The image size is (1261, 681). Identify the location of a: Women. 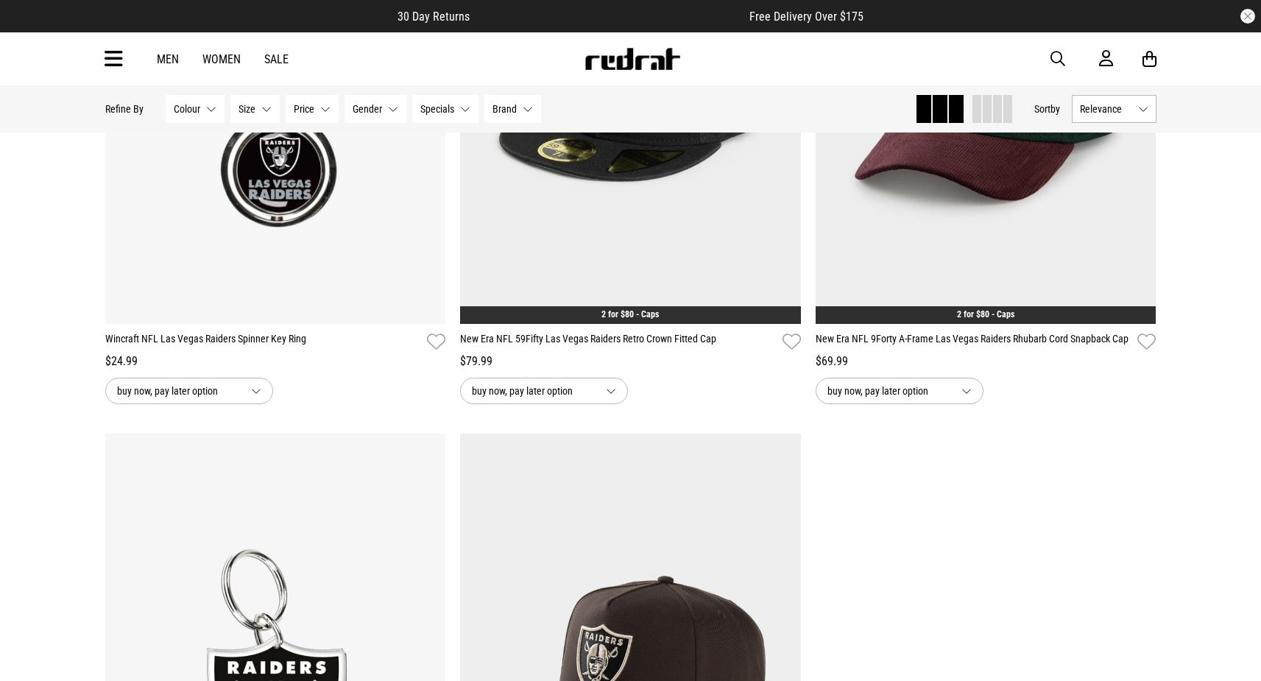
(222, 59).